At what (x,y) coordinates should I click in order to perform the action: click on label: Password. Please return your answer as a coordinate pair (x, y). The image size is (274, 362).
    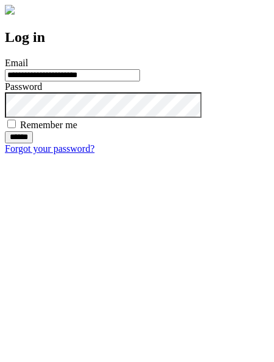
    Looking at the image, I should click on (23, 86).